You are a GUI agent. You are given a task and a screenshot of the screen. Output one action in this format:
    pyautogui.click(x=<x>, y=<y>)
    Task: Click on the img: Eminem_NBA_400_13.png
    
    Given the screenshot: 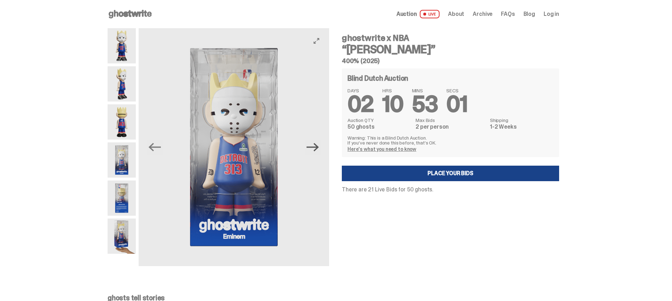 What is the action you would take?
    pyautogui.click(x=122, y=198)
    